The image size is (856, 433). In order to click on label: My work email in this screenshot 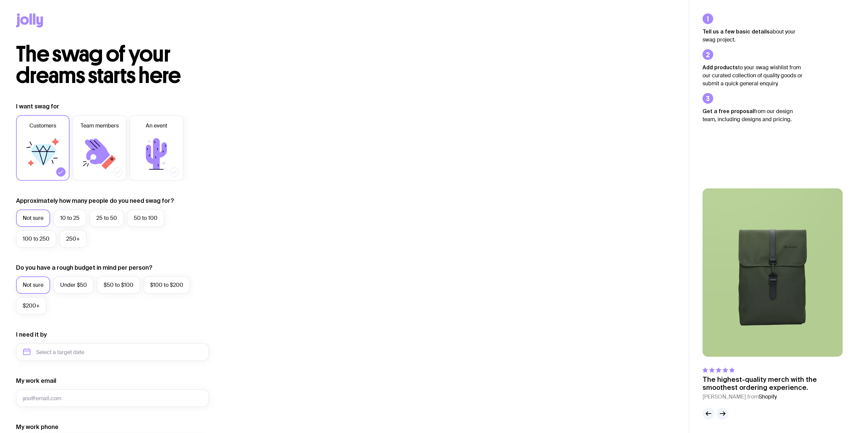, I will do `click(36, 380)`.